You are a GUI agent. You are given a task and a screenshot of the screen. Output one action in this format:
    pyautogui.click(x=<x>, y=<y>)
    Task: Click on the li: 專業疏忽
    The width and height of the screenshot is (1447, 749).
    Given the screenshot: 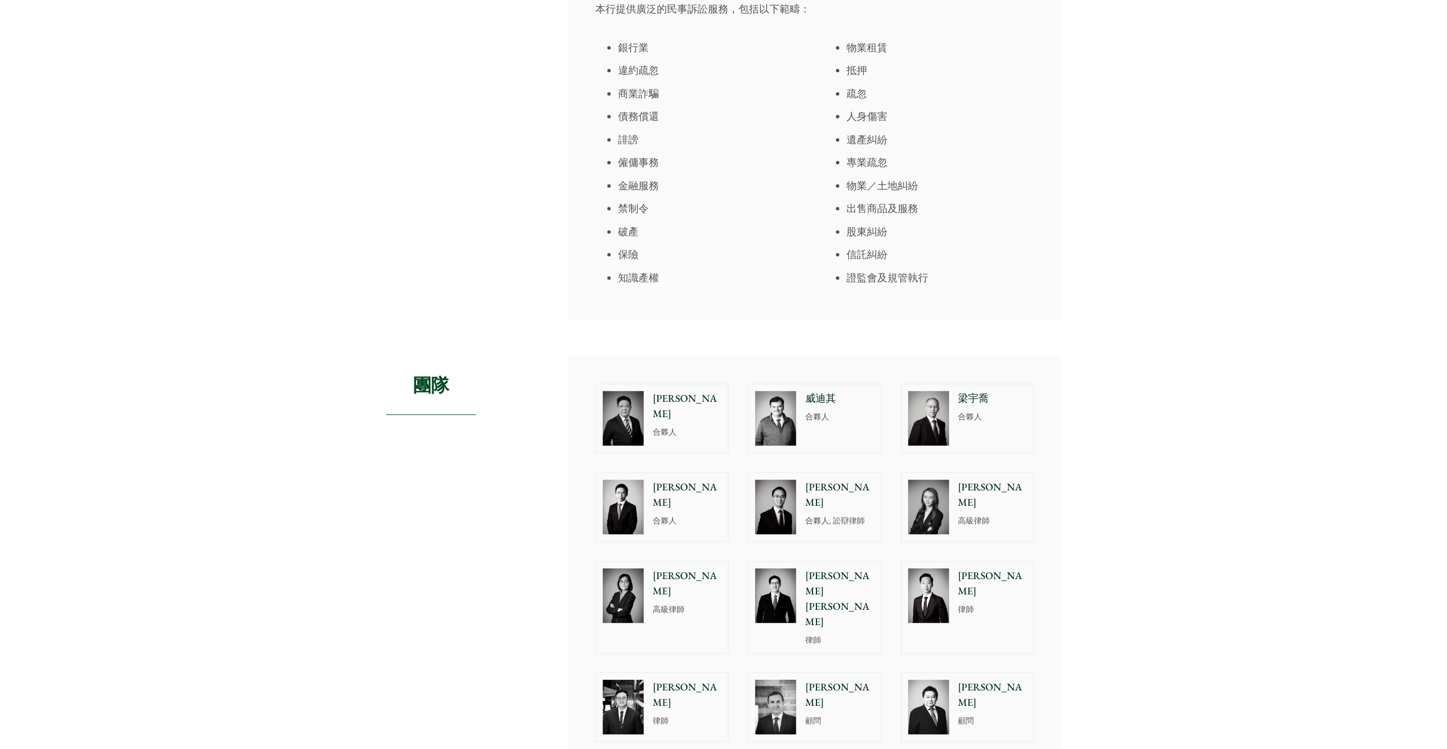 What is the action you would take?
    pyautogui.click(x=940, y=162)
    